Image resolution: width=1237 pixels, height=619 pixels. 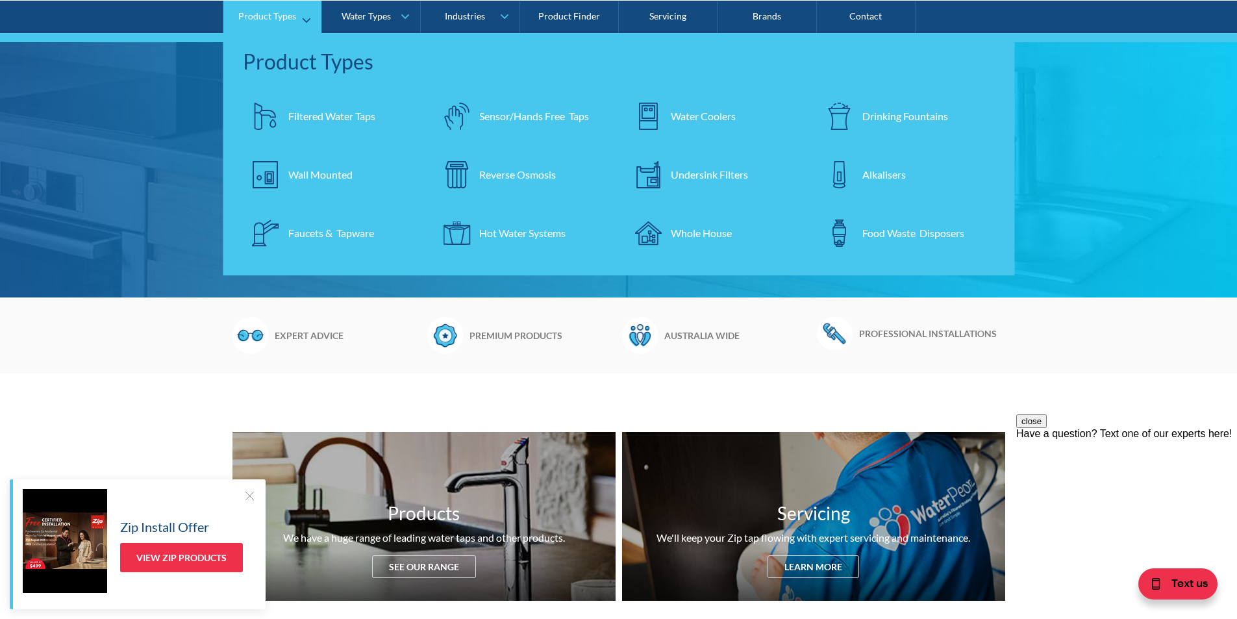 What do you see at coordinates (424, 566) in the screenshot?
I see `div: See our range` at bounding box center [424, 566].